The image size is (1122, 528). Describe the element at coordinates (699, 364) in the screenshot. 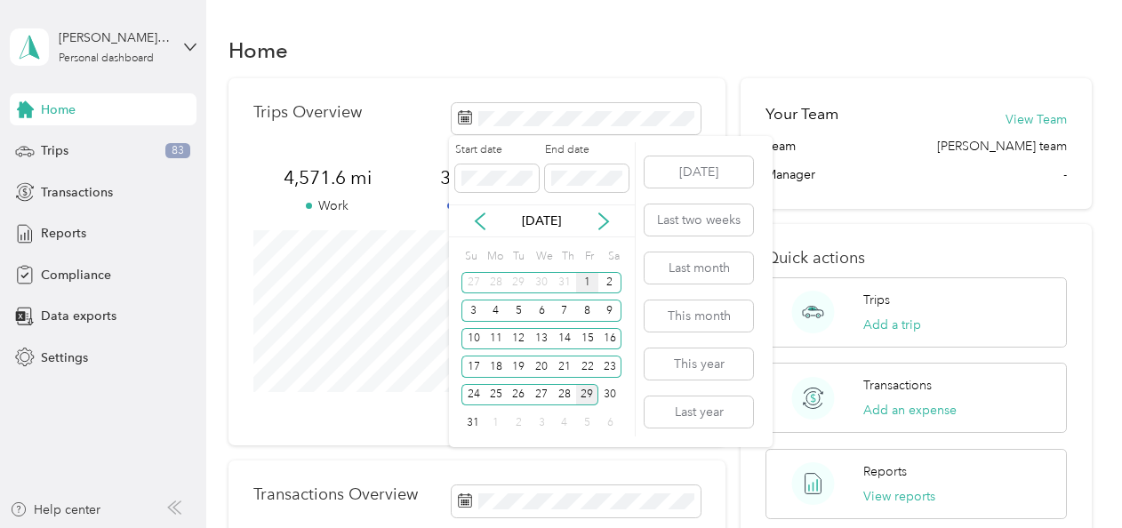

I see `button: This year` at that location.